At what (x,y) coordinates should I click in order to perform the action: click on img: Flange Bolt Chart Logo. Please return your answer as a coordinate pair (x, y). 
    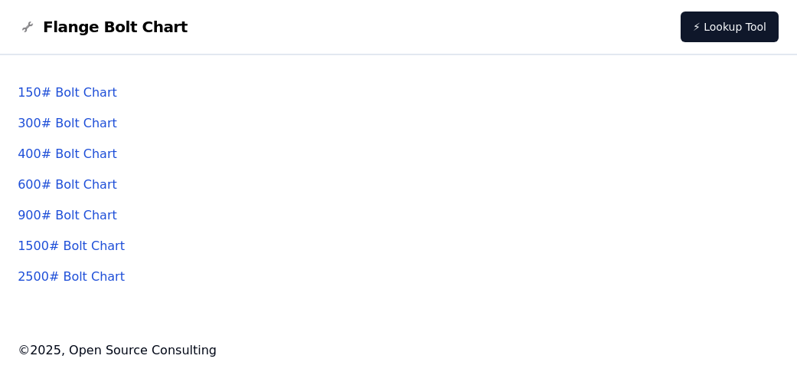
    Looking at the image, I should click on (28, 27).